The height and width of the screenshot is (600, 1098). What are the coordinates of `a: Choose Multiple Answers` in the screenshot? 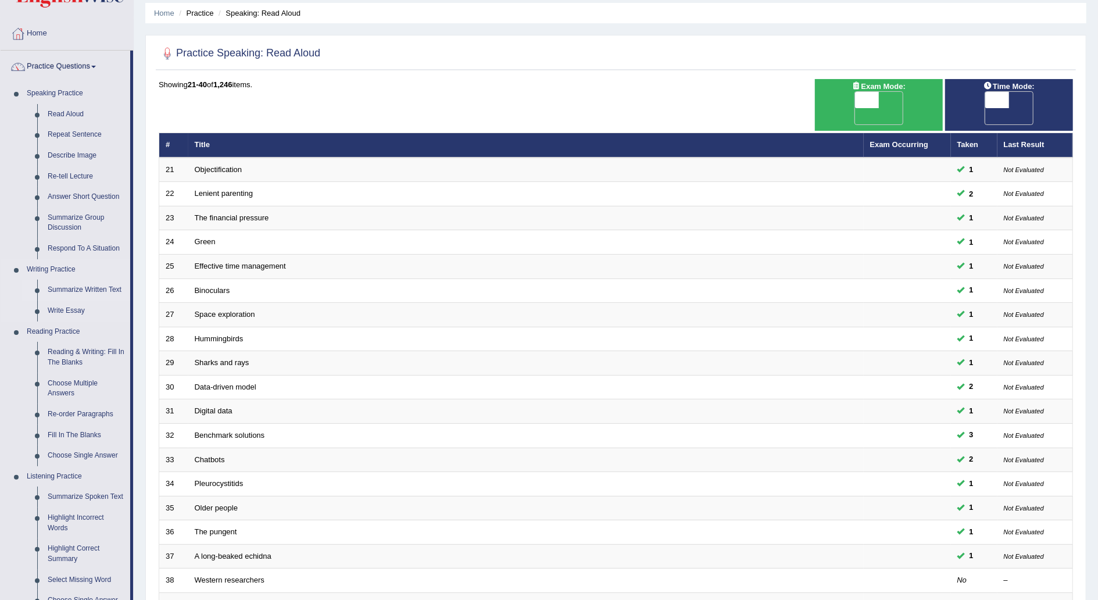 It's located at (86, 388).